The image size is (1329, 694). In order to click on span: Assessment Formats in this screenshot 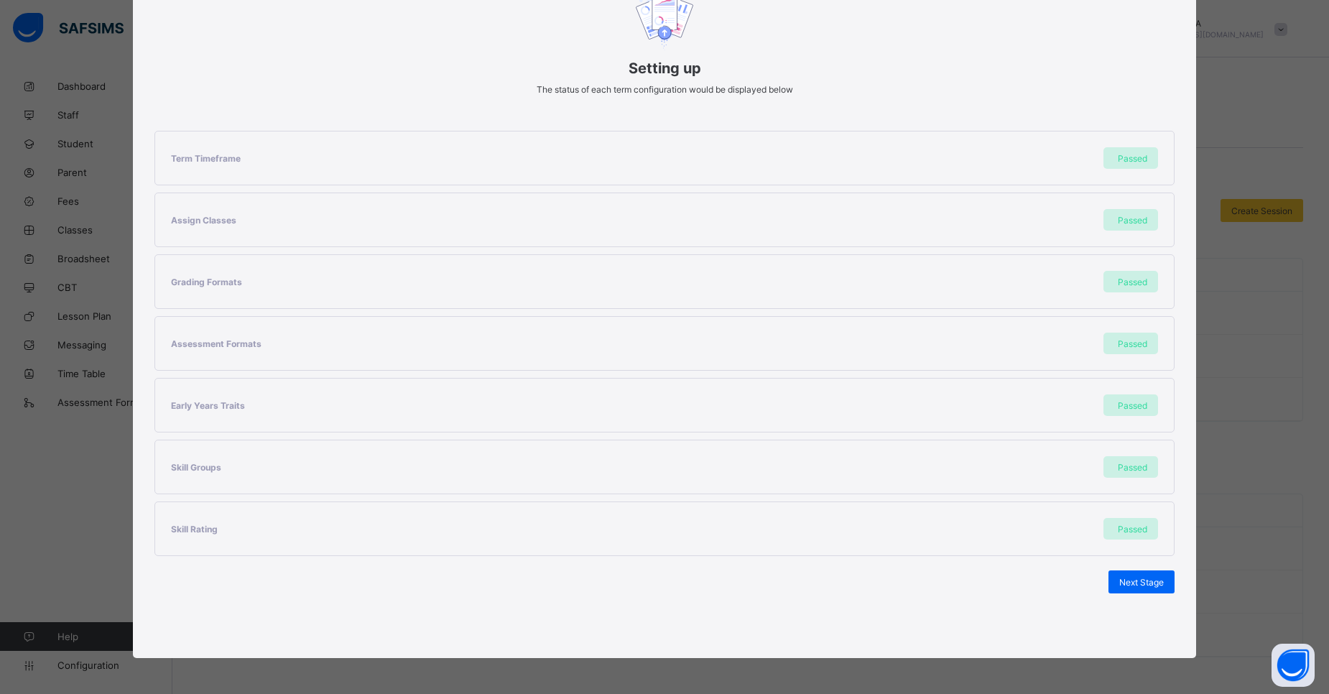, I will do `click(216, 343)`.